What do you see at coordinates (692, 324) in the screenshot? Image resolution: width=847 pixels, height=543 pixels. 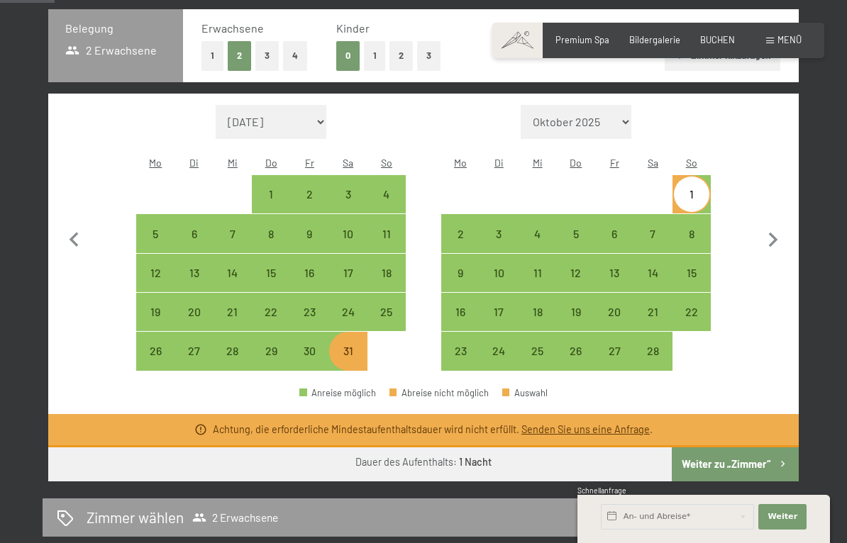 I see `div: 22` at bounding box center [692, 324].